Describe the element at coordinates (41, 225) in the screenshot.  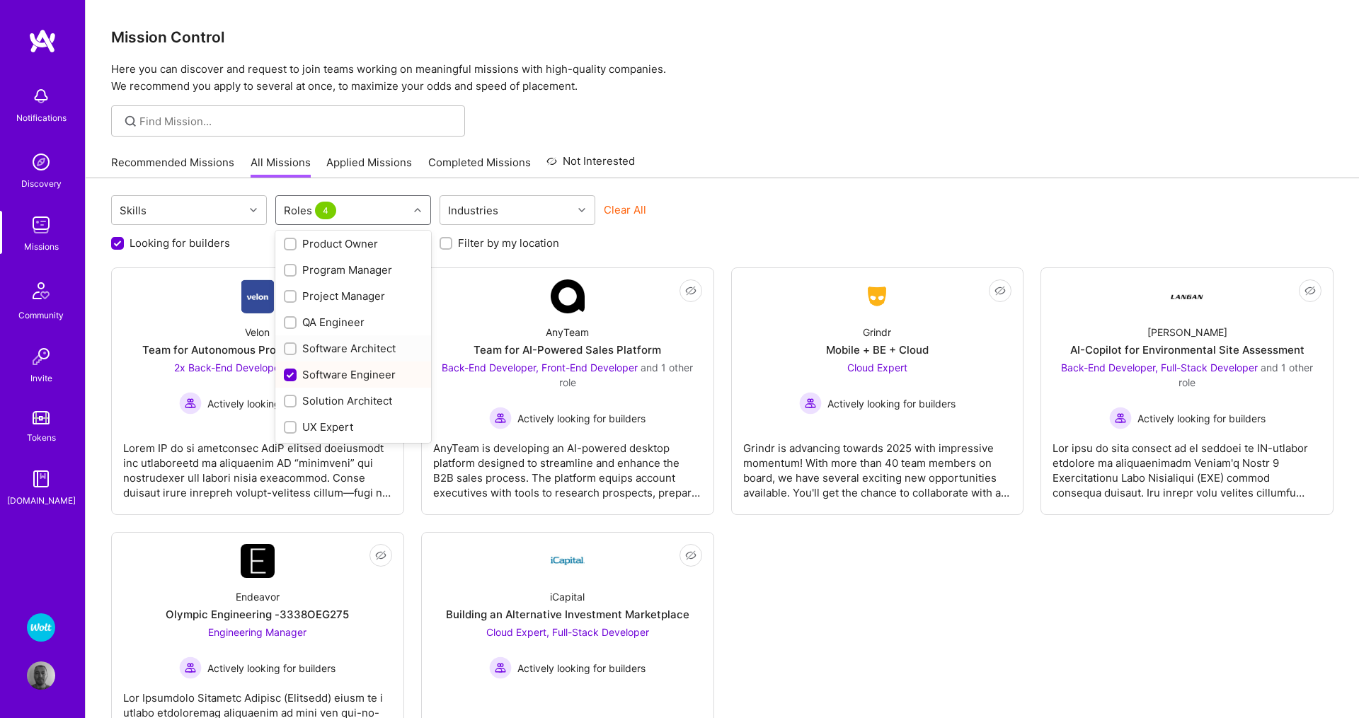
I see `img: teamwork` at that location.